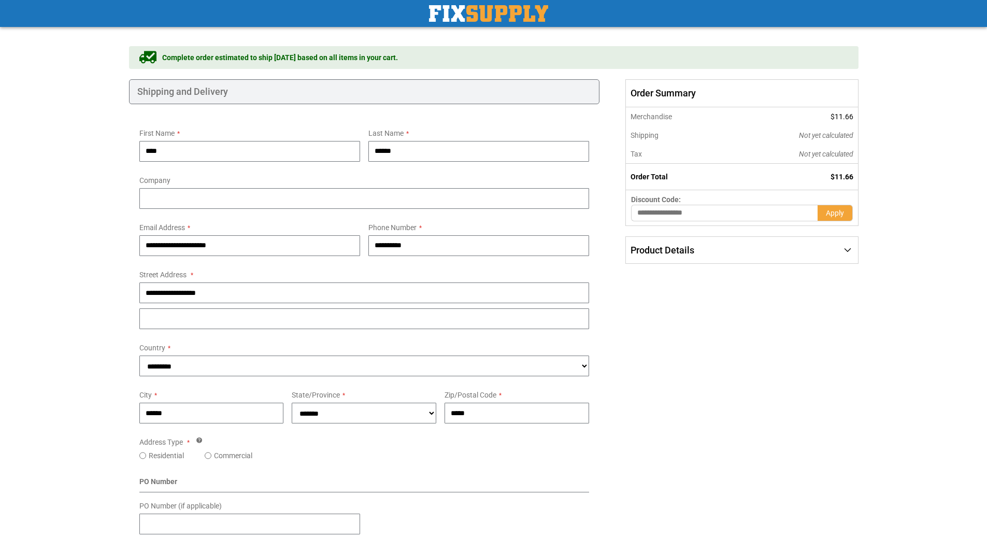 The height and width of the screenshot is (552, 987). I want to click on span: Shipping, so click(645, 135).